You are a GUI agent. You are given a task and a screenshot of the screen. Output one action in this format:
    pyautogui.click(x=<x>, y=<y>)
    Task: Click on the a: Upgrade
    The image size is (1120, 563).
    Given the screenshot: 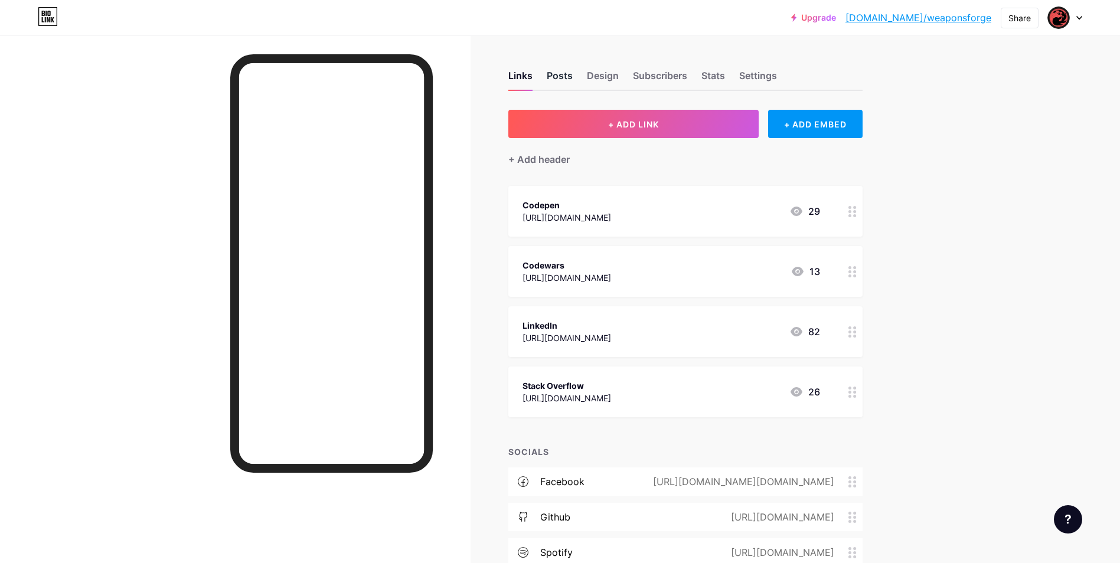 What is the action you would take?
    pyautogui.click(x=814, y=18)
    